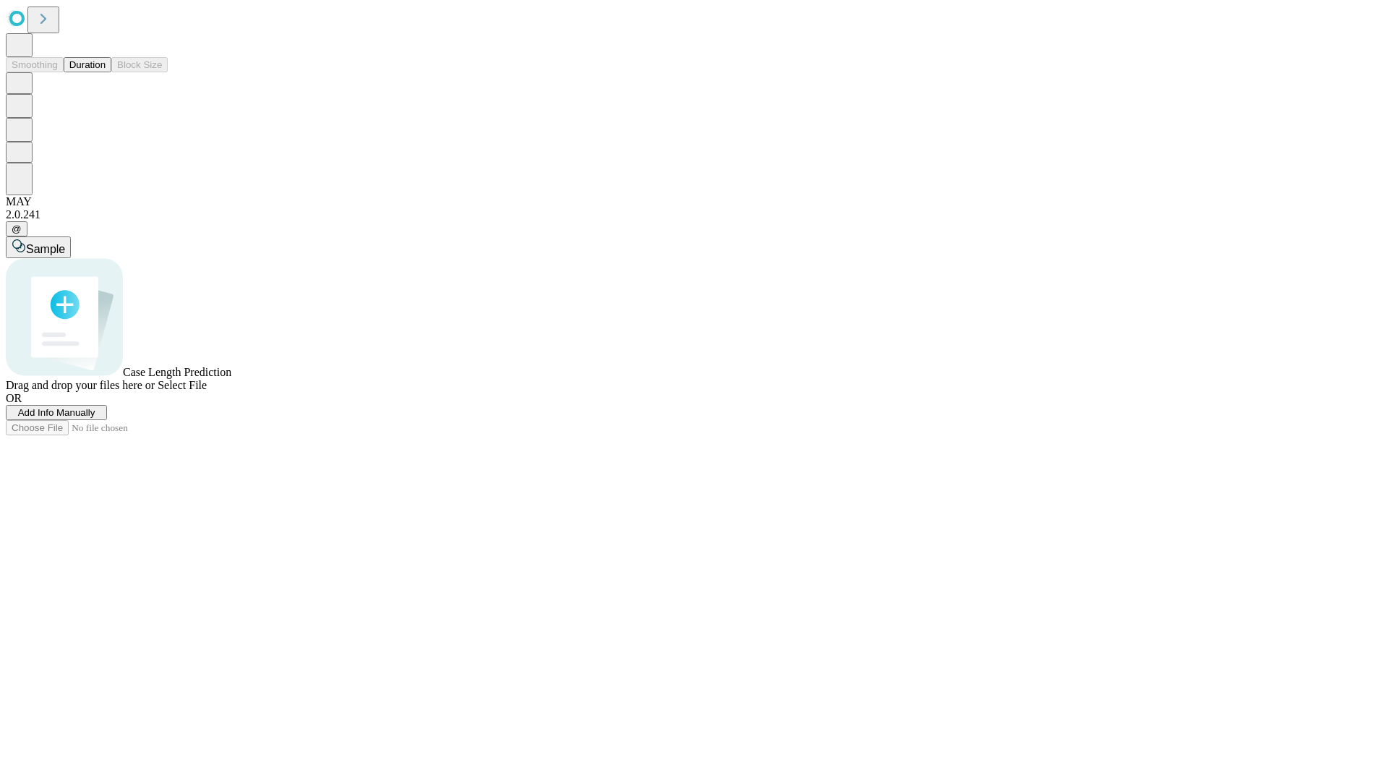 The image size is (1388, 781). I want to click on div: 2.0.241, so click(694, 215).